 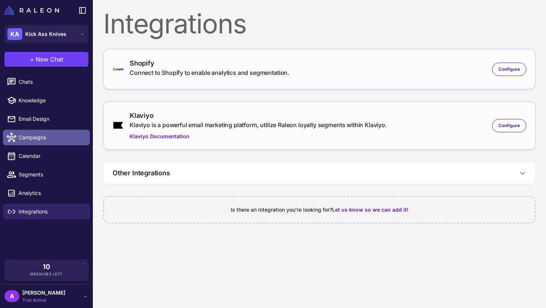 I want to click on div: Shopify, so click(x=209, y=63).